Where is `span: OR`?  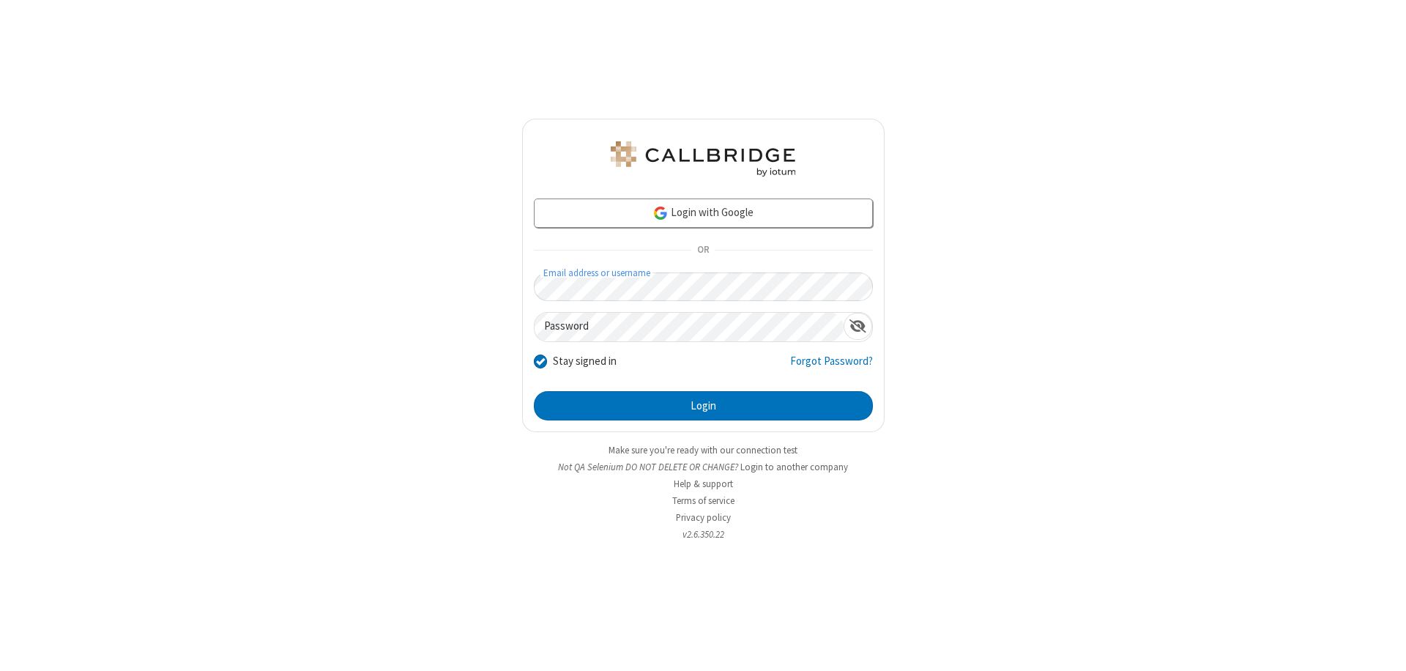
span: OR is located at coordinates (703, 250).